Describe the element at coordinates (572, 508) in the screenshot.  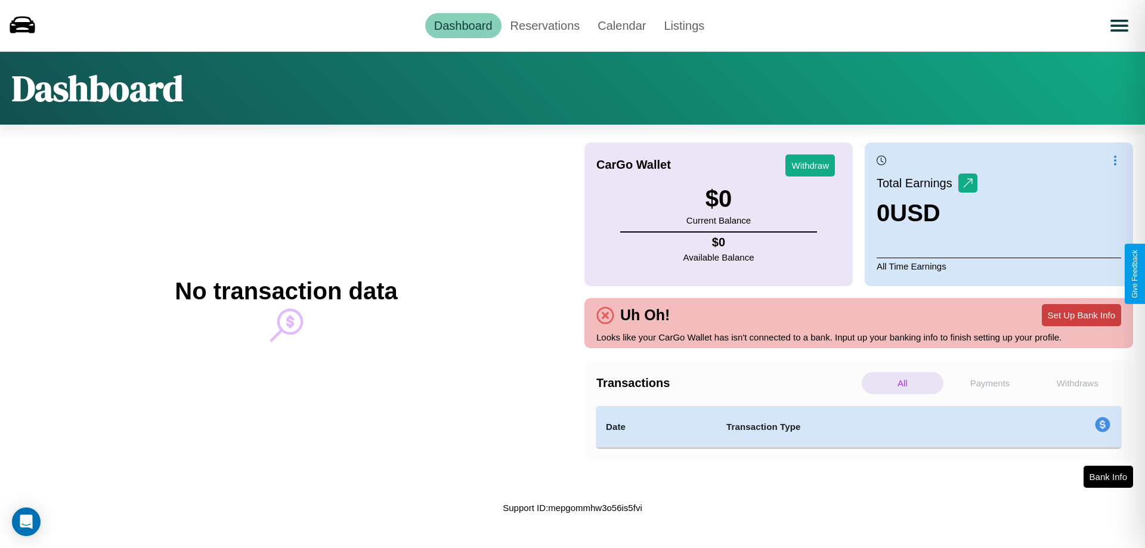
I see `p: Support ID: mepgommhw3o56is5fvi` at that location.